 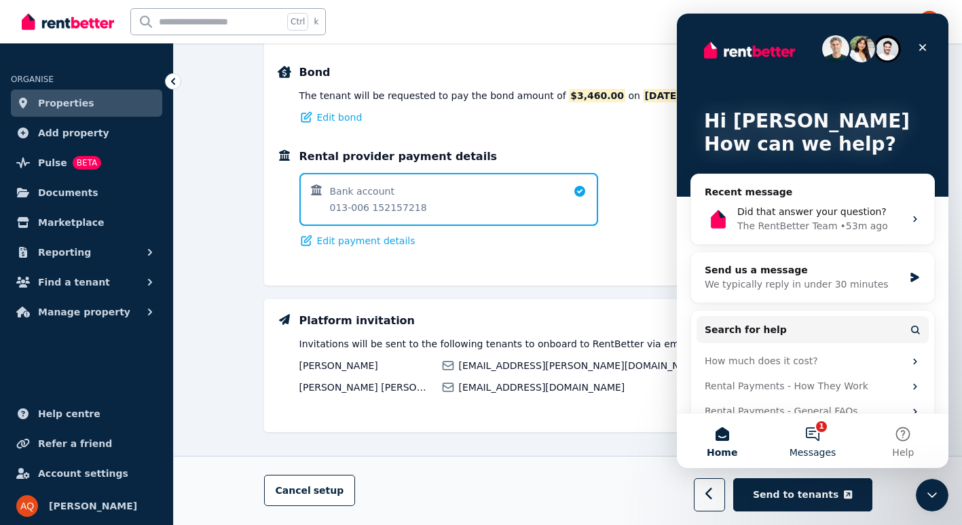 What do you see at coordinates (86, 133) in the screenshot?
I see `a: Add property` at bounding box center [86, 133].